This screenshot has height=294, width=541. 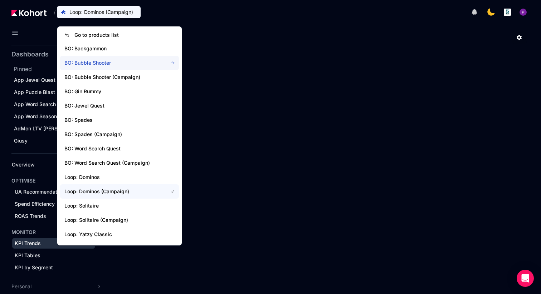 What do you see at coordinates (34, 267) in the screenshot?
I see `span: KPI by Segment` at bounding box center [34, 267].